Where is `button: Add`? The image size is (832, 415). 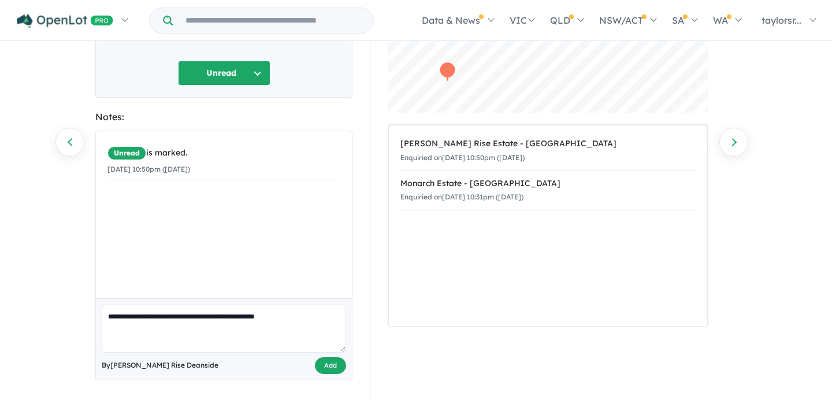
button: Add is located at coordinates (331, 365).